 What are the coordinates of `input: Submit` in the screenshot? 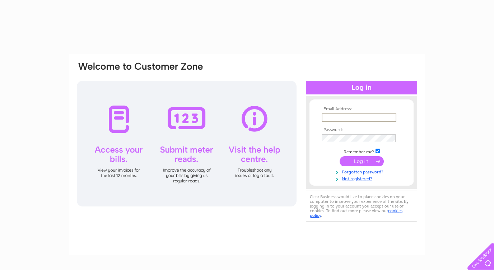 It's located at (361, 161).